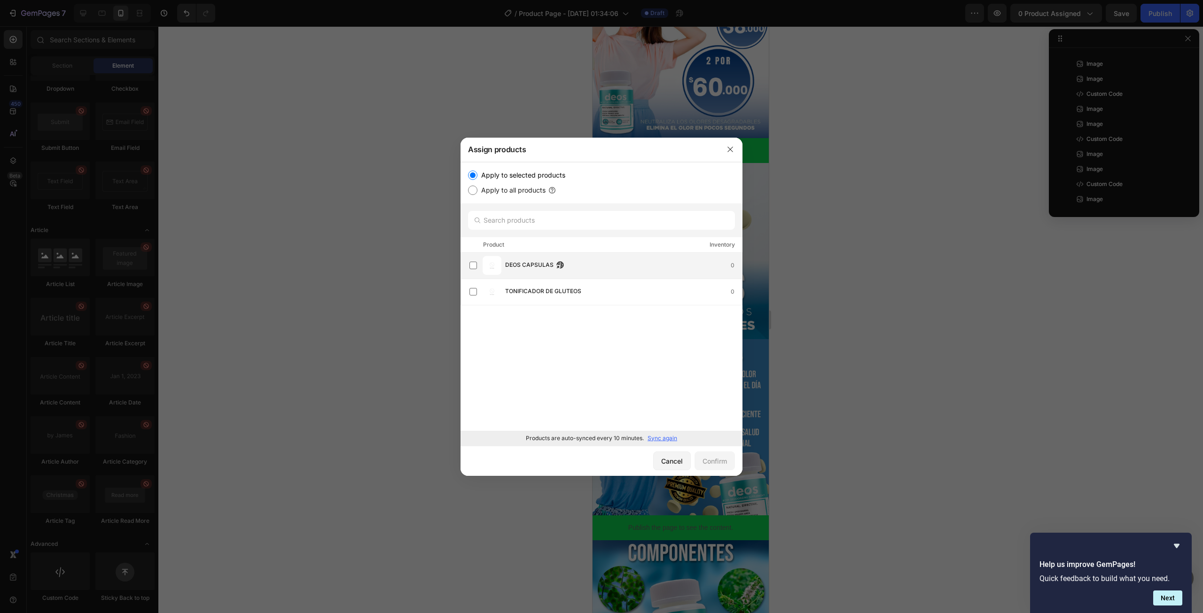 This screenshot has width=1203, height=613. I want to click on span: DEOS CAPSULAS, so click(529, 266).